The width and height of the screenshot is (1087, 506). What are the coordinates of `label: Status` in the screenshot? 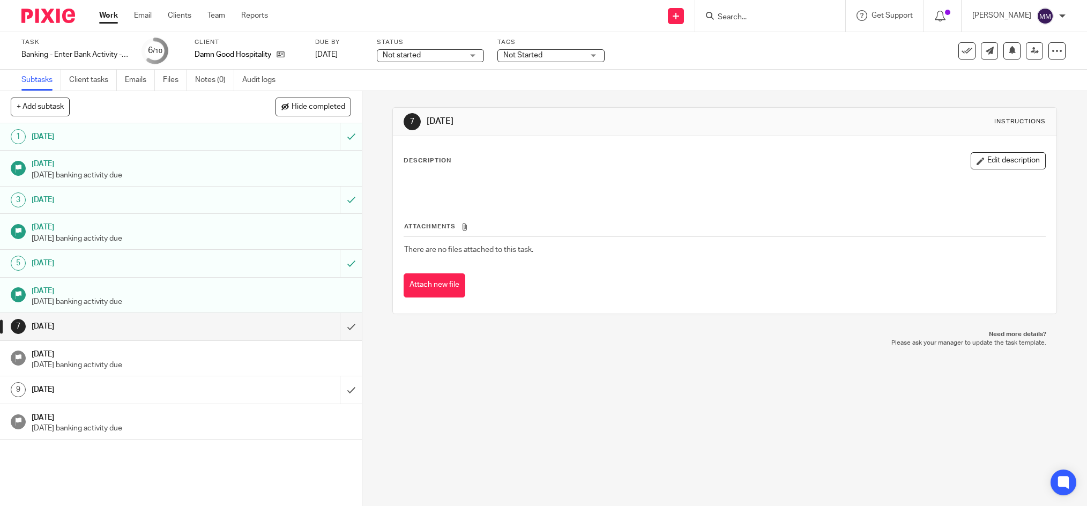 It's located at (431, 42).